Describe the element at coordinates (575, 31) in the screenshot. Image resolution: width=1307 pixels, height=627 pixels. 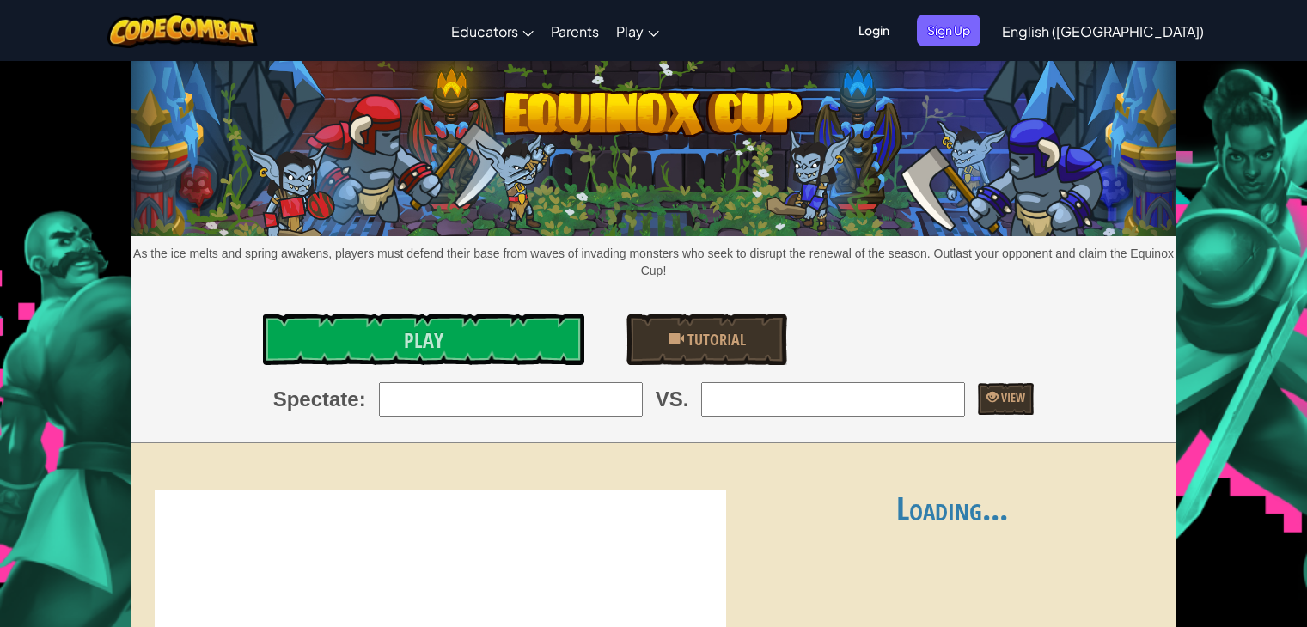
I see `a: Parents` at that location.